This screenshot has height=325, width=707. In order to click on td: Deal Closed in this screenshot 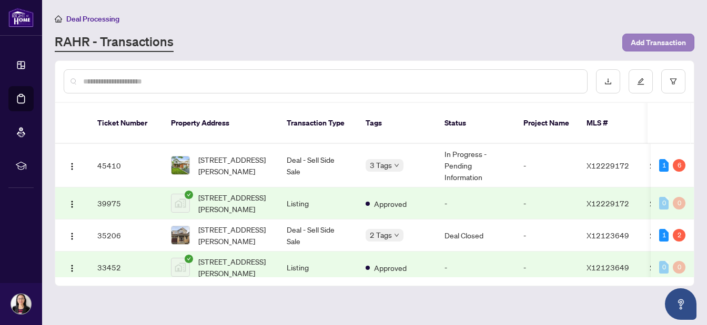, I will do `click(475, 236)`.